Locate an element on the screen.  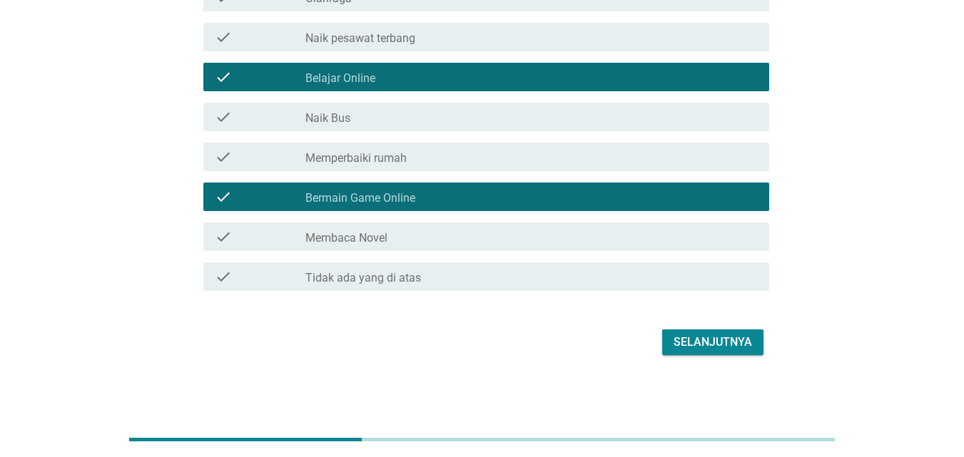
div: Selanjutnya is located at coordinates (713, 343).